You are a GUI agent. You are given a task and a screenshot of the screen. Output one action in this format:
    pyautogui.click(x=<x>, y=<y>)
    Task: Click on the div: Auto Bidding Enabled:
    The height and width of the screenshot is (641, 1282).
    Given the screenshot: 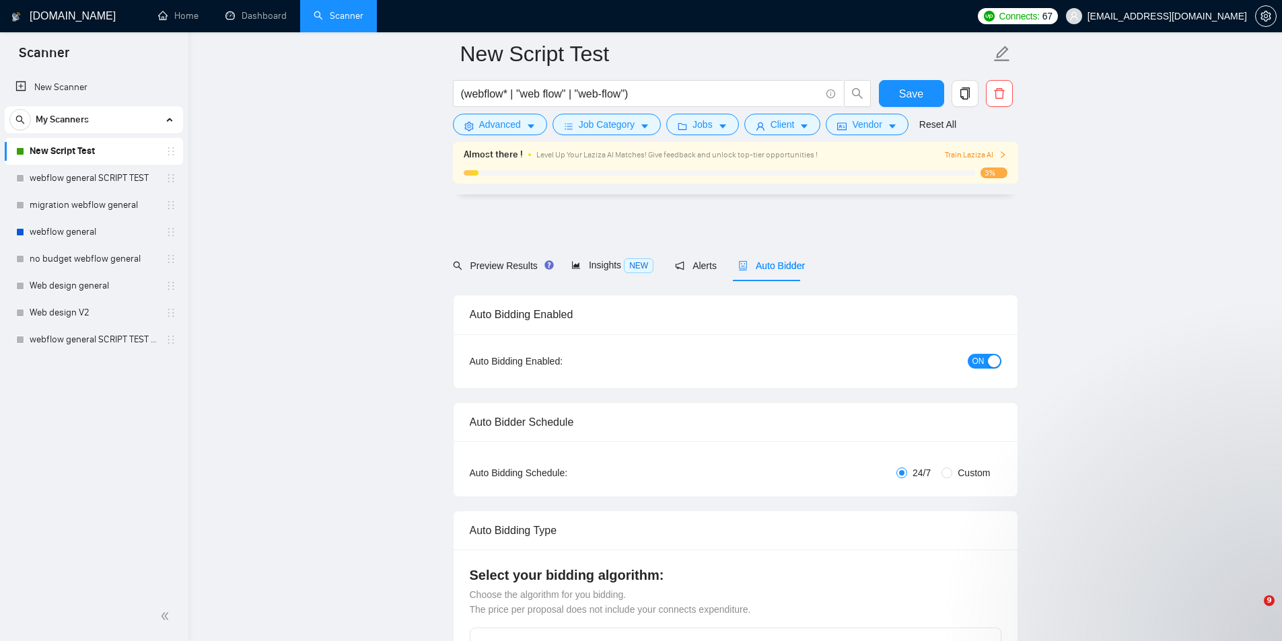 What is the action you would take?
    pyautogui.click(x=558, y=361)
    